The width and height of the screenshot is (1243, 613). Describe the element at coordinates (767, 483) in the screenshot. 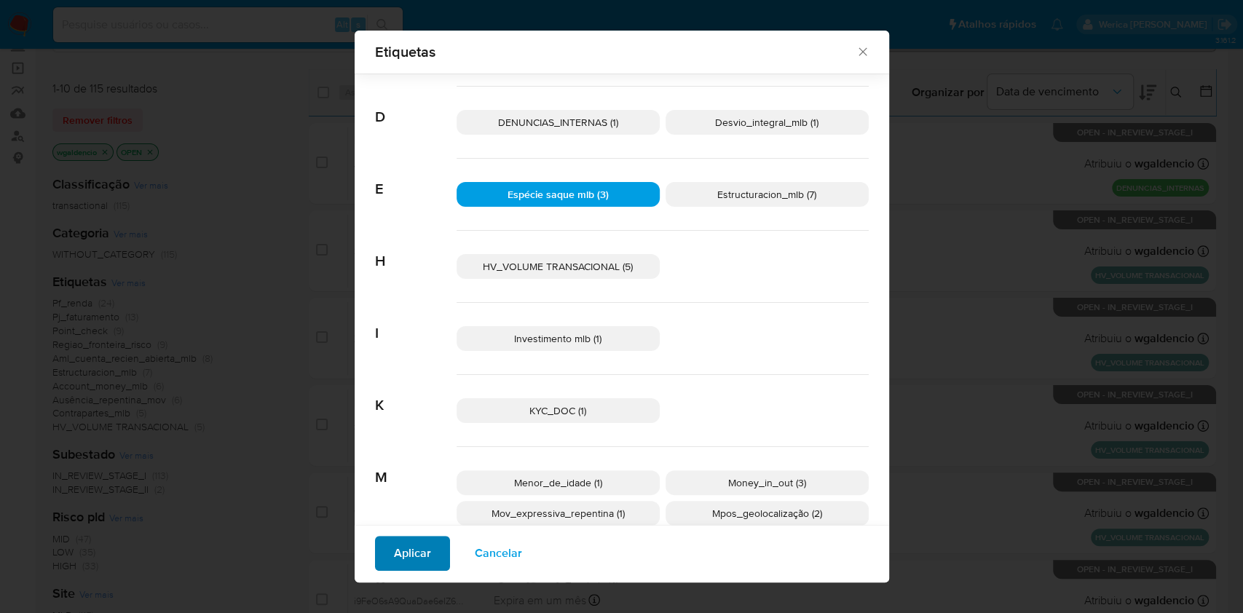

I see `span: Money_in_out (3)` at that location.